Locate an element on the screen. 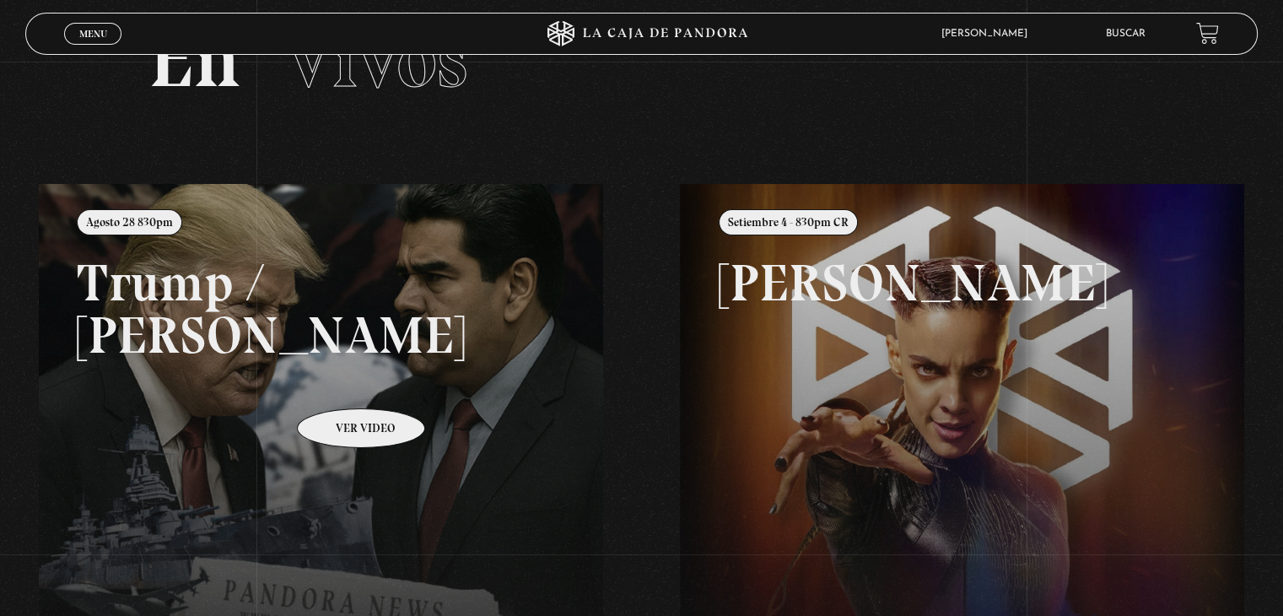 The height and width of the screenshot is (616, 1283). h2: En is located at coordinates (641, 59).